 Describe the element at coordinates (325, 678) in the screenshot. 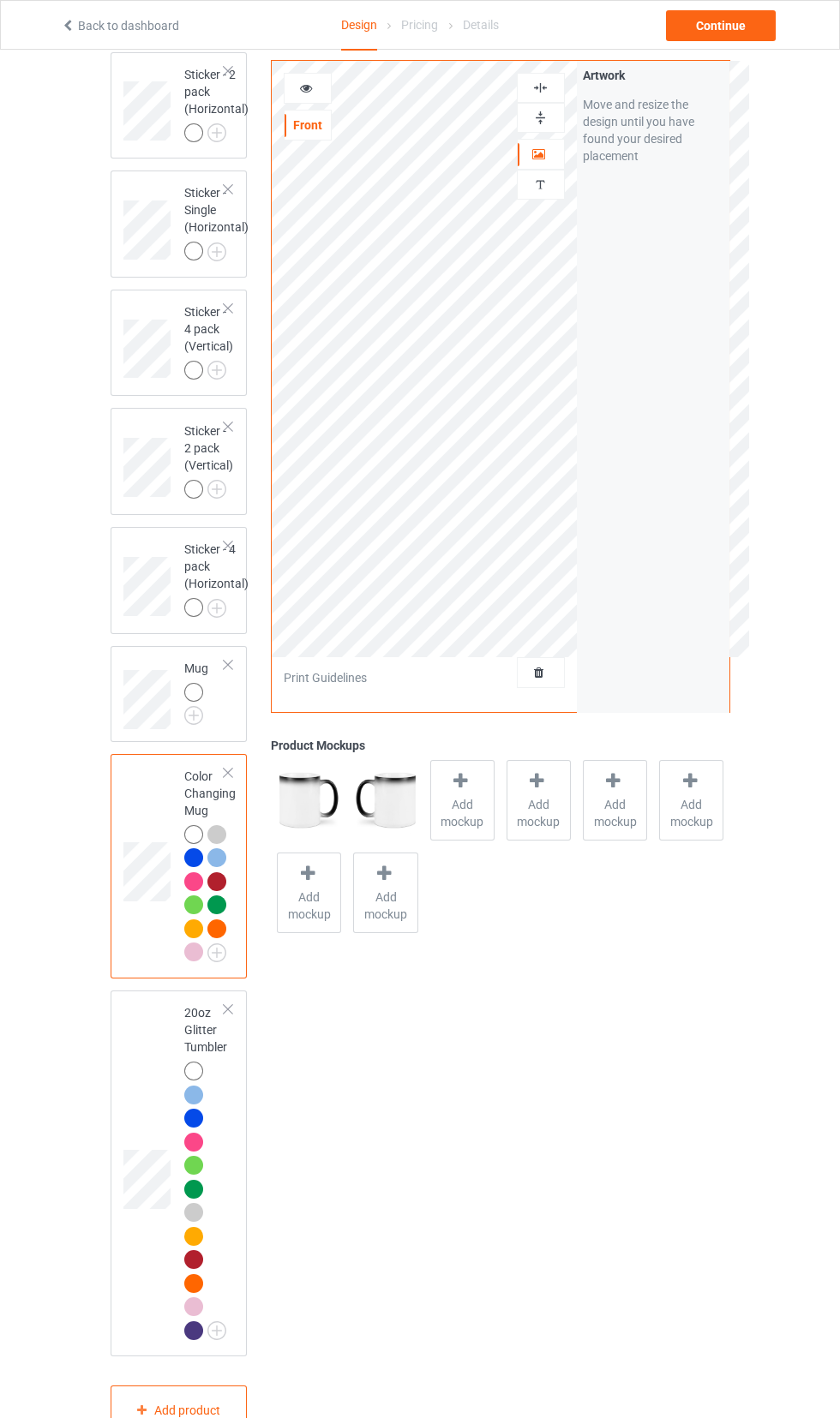

I see `div: Print Guidelines` at that location.